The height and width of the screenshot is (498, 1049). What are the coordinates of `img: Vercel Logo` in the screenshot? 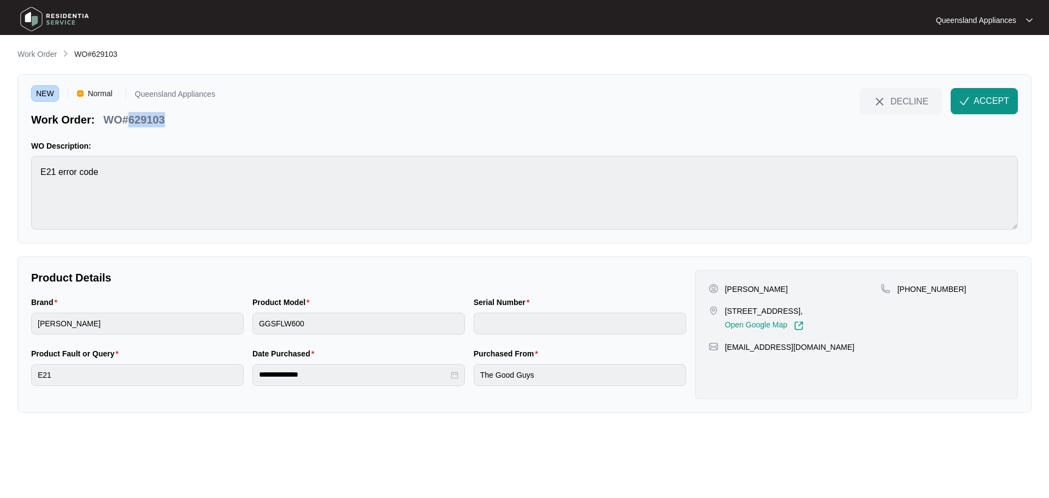 It's located at (80, 93).